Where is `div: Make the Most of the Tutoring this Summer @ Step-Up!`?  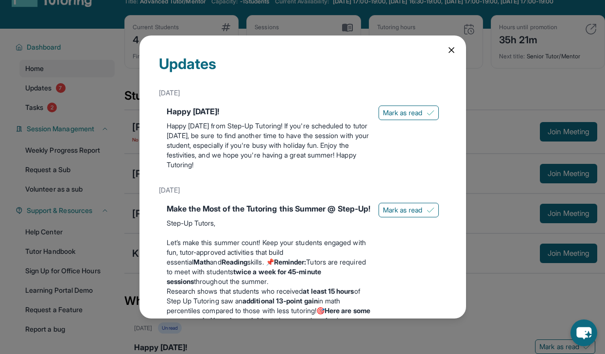 div: Make the Most of the Tutoring this Summer @ Step-Up! is located at coordinates (269, 208).